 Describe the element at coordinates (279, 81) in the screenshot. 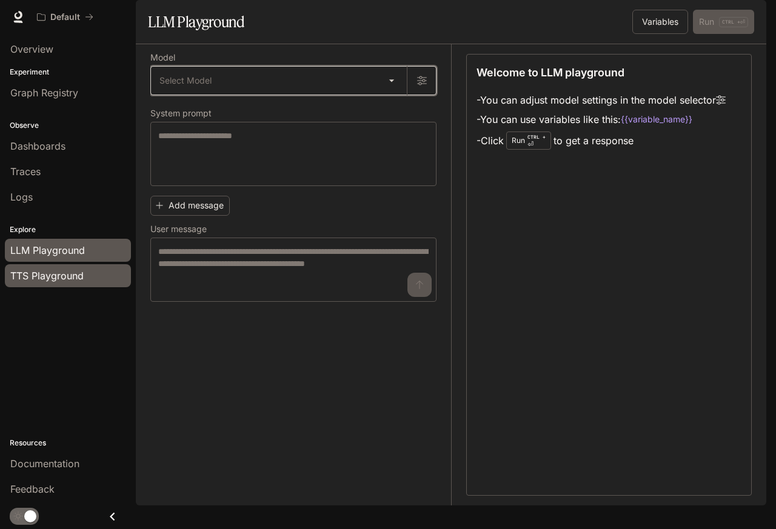

I see `div: Select Model` at that location.